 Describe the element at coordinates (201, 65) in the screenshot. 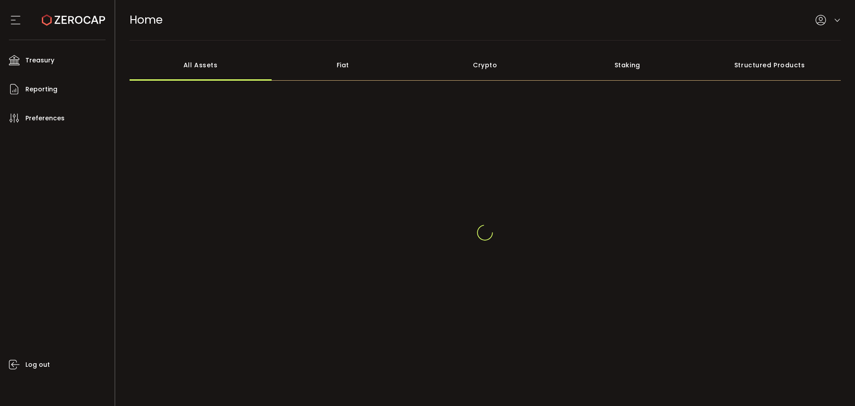

I see `div: All Assets` at that location.